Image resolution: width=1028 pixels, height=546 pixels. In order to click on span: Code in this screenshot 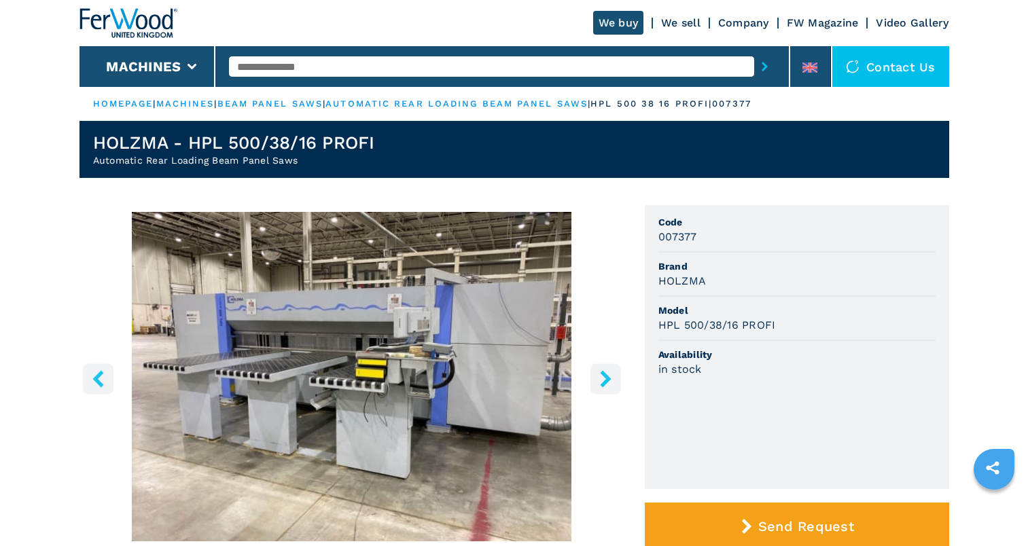, I will do `click(797, 222)`.